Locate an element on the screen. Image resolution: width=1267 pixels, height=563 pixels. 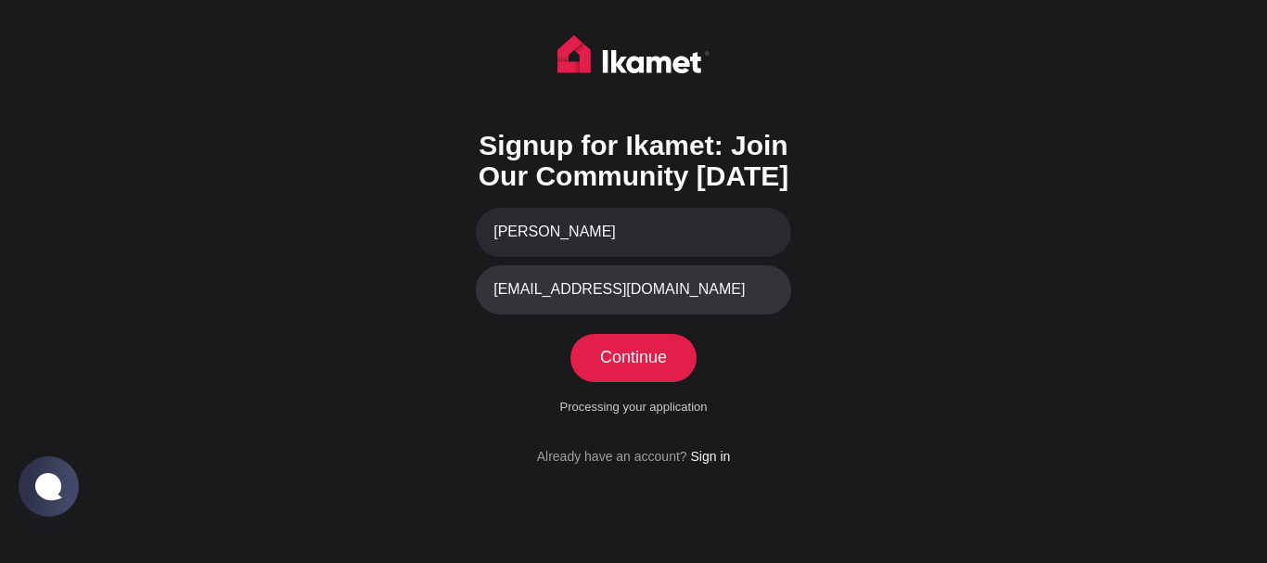
small: Processing your application is located at coordinates (634, 407).